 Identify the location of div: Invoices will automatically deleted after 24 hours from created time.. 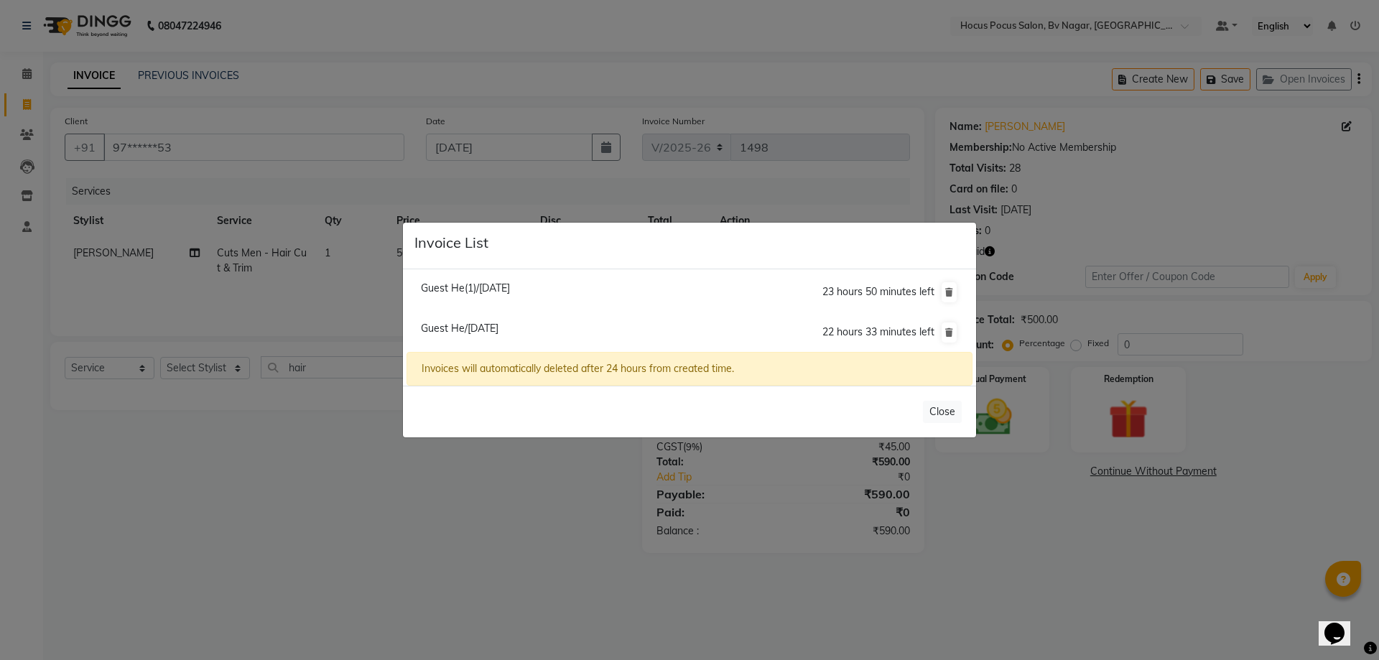
(690, 369).